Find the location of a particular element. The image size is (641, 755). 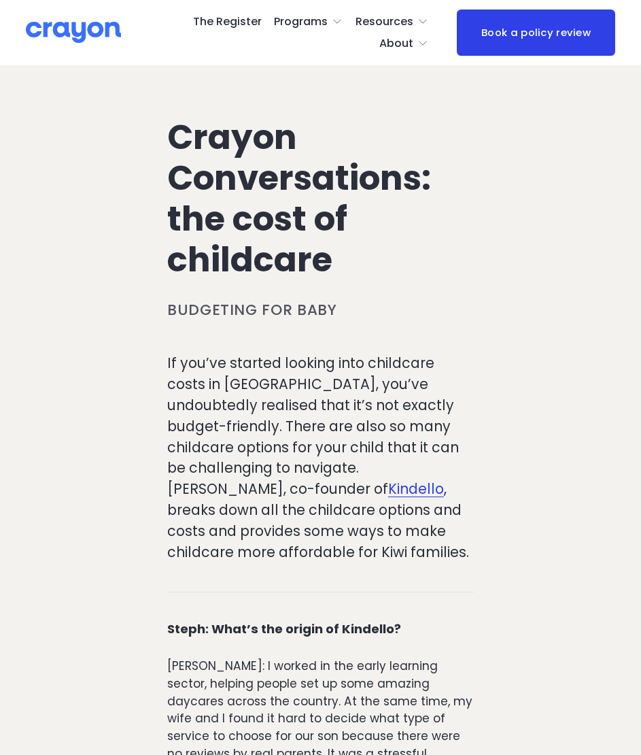

span: Programs is located at coordinates (301, 22).